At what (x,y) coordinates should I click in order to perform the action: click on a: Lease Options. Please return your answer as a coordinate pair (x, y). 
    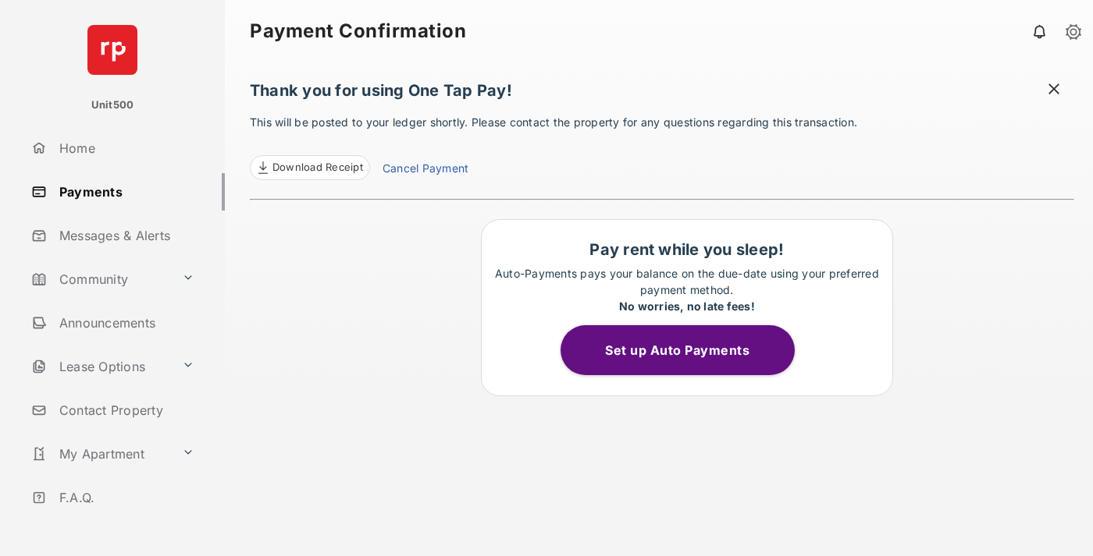
    Looking at the image, I should click on (100, 367).